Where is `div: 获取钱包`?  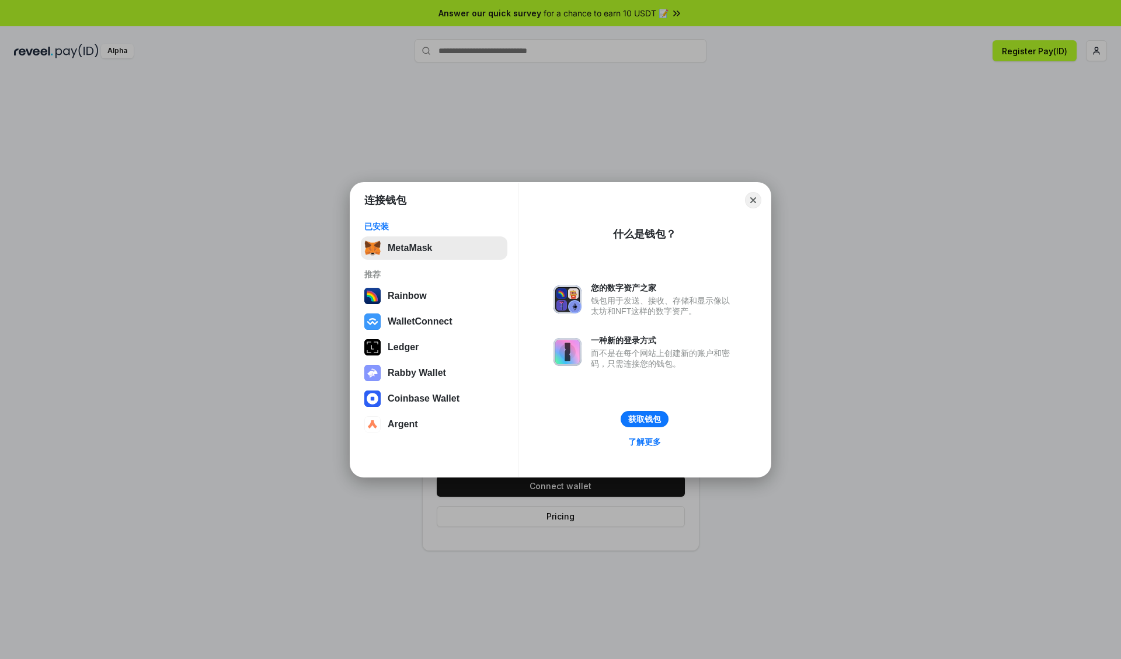 div: 获取钱包 is located at coordinates (645, 419).